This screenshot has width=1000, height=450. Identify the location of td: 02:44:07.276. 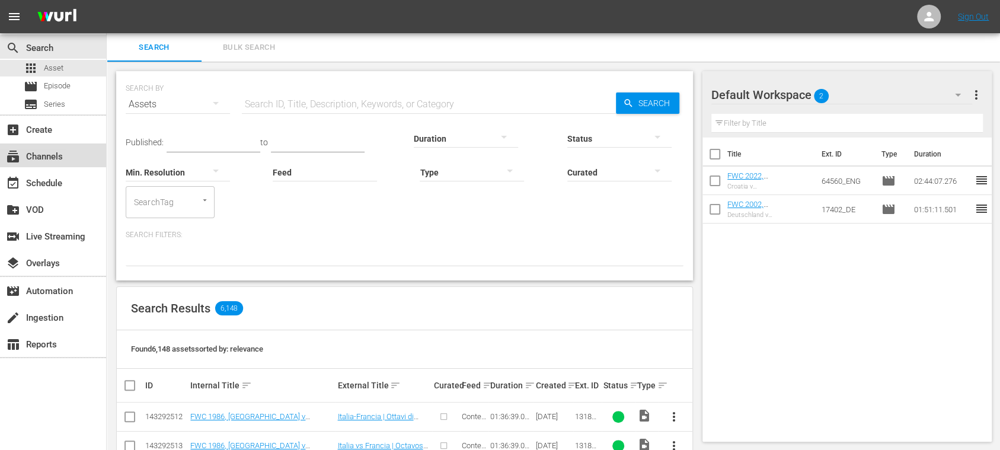
(941, 181).